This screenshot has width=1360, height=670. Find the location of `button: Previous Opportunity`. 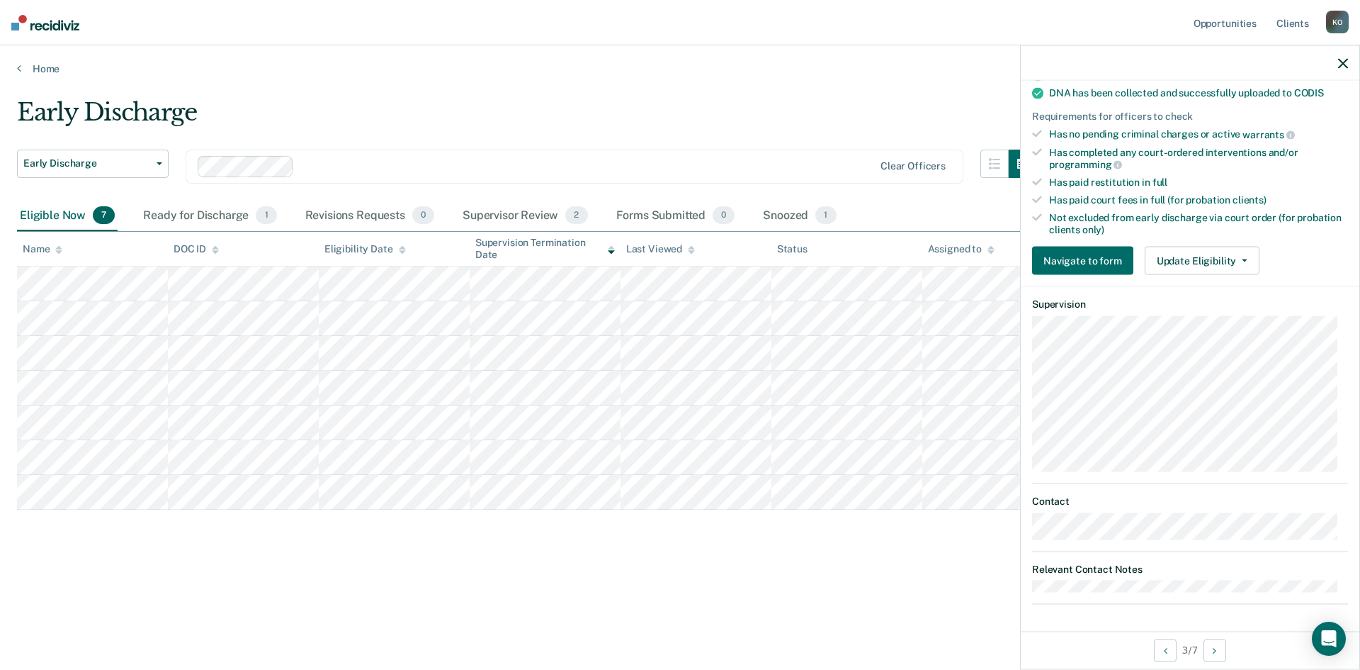

button: Previous Opportunity is located at coordinates (1165, 650).